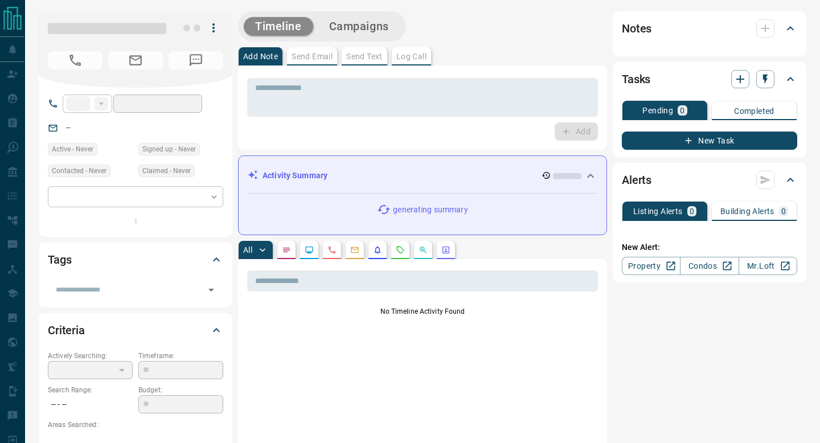 The height and width of the screenshot is (443, 820). What do you see at coordinates (430, 209) in the screenshot?
I see `p: generating summary` at bounding box center [430, 209].